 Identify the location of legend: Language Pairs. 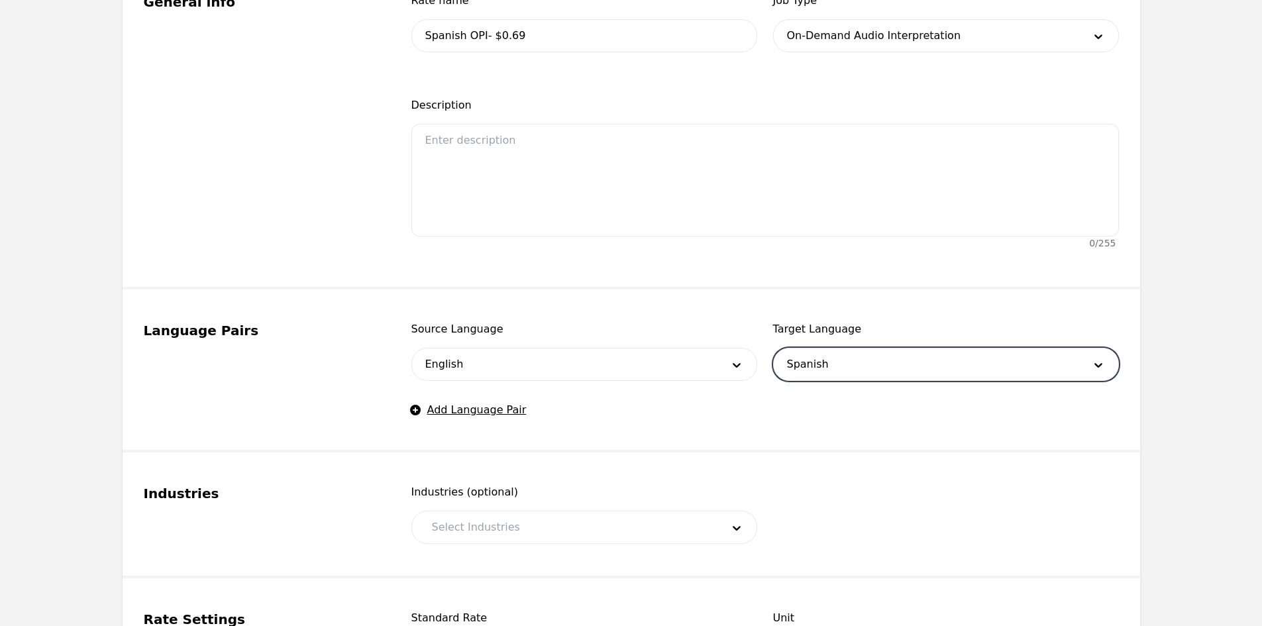
(262, 331).